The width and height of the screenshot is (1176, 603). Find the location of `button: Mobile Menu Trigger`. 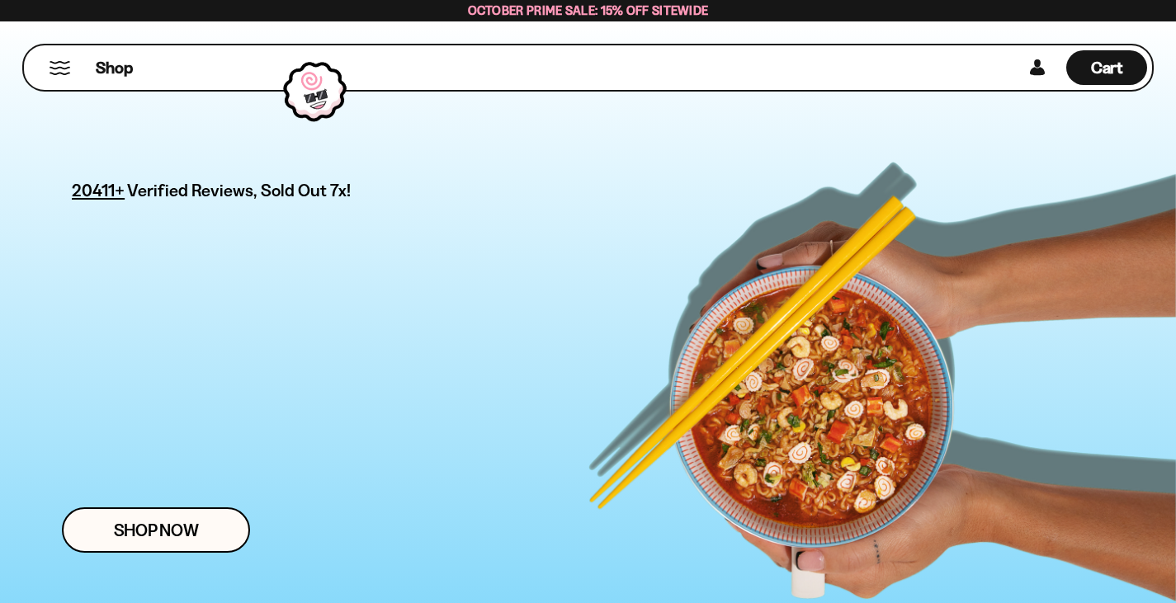

button: Mobile Menu Trigger is located at coordinates (59, 68).